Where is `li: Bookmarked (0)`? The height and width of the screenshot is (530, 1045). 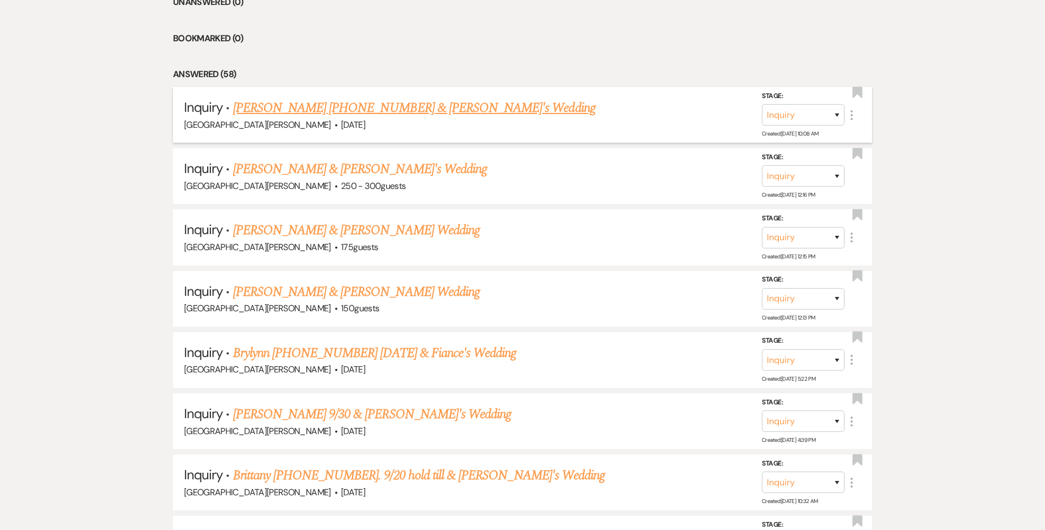
li: Bookmarked (0) is located at coordinates (522, 39).